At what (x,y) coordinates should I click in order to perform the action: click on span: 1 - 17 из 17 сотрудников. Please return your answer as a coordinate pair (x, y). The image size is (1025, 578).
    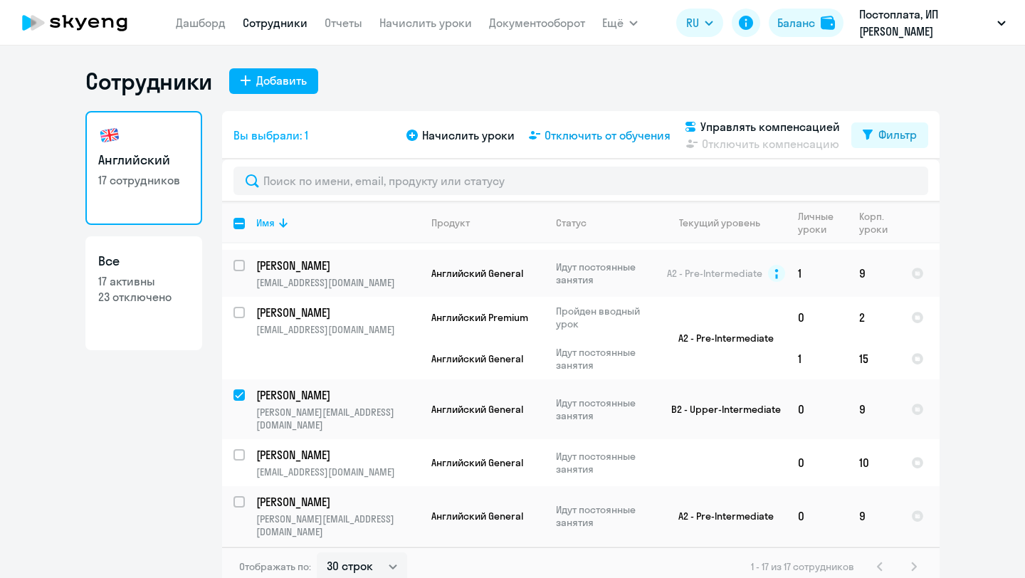
    Looking at the image, I should click on (802, 566).